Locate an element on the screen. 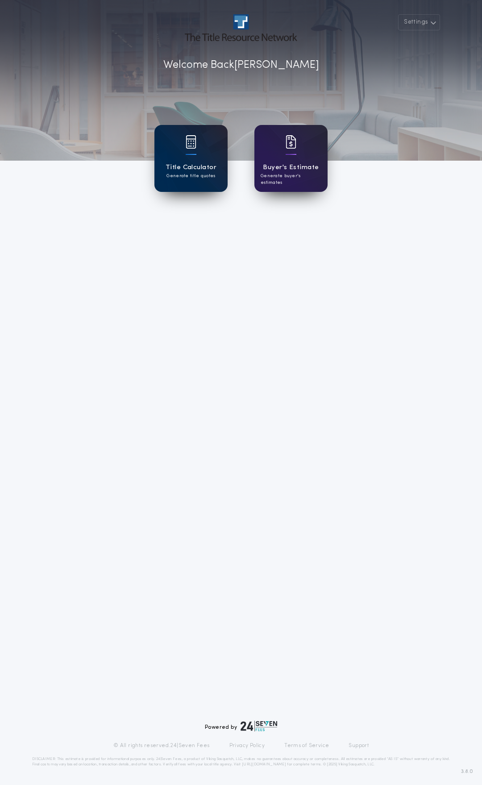 Image resolution: width=482 pixels, height=785 pixels. img: account-logo is located at coordinates (241, 28).